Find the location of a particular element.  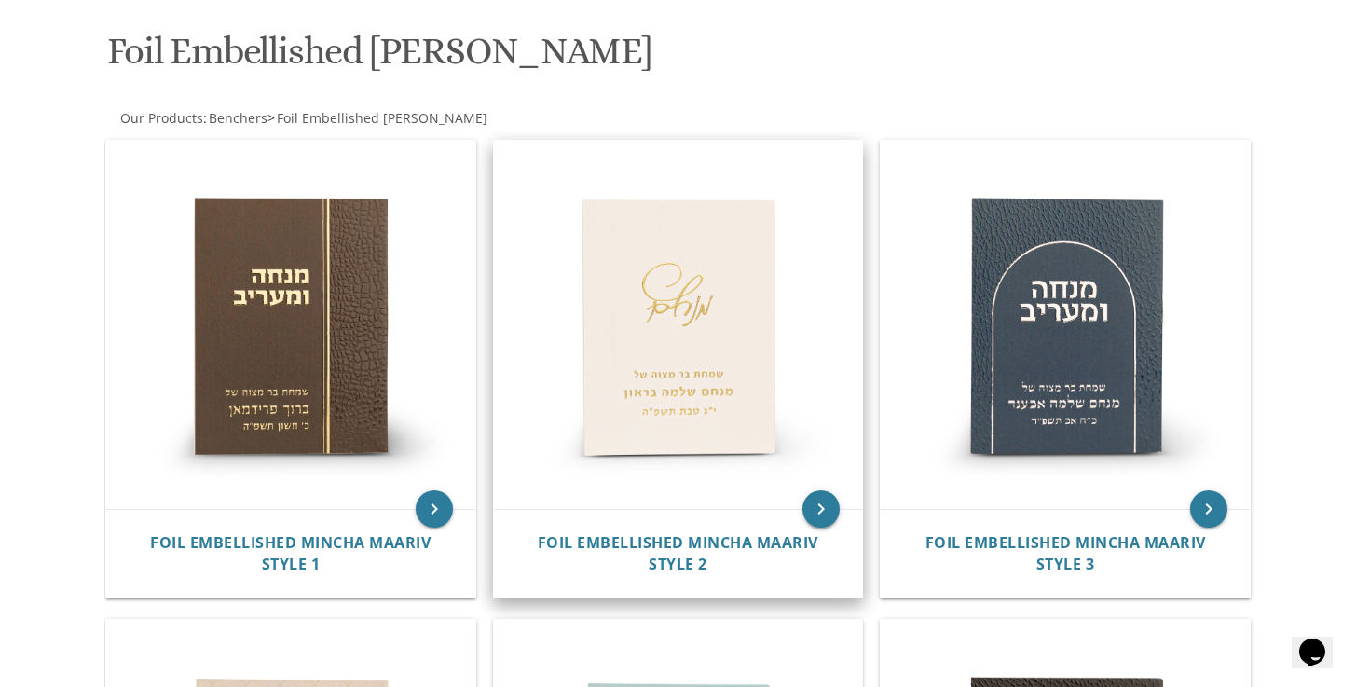

img: Foil Embellished Mincha Maariv Style 1 is located at coordinates (291, 325).